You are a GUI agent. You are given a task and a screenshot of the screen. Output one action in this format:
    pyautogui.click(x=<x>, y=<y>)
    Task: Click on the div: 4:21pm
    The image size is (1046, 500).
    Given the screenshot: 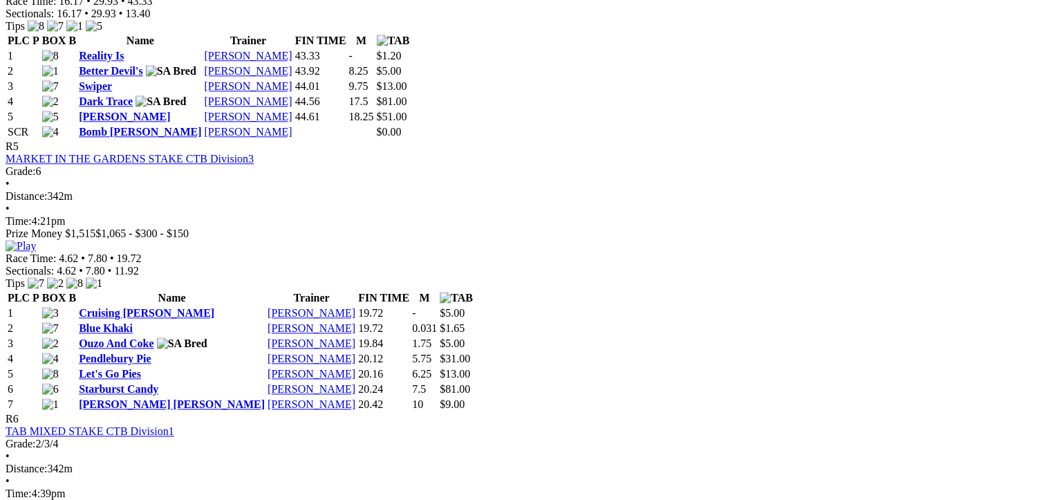 What is the action you would take?
    pyautogui.click(x=523, y=221)
    